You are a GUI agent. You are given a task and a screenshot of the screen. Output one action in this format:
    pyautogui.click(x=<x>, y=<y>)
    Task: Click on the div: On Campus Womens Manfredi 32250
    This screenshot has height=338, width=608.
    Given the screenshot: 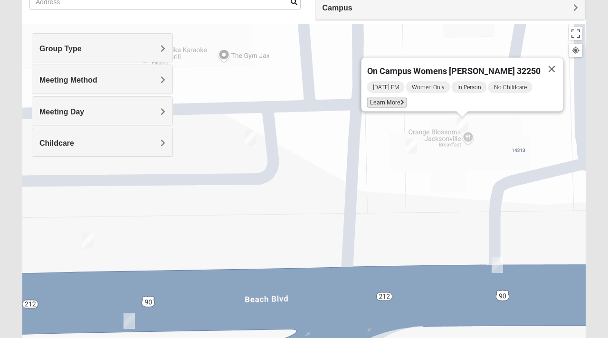 What is the action you would take?
    pyautogui.click(x=462, y=125)
    